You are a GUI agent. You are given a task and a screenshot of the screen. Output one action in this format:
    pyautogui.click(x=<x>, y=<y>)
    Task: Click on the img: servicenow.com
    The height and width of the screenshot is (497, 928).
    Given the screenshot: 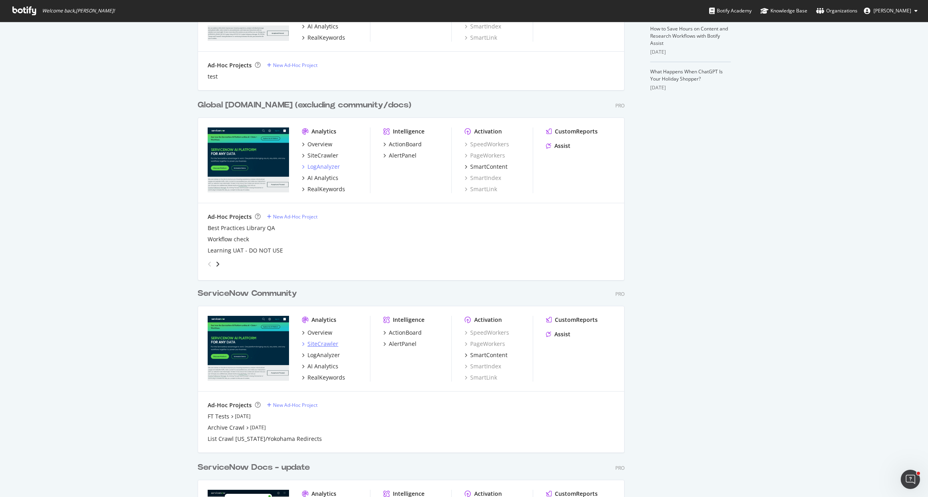 What is the action you would take?
    pyautogui.click(x=248, y=160)
    